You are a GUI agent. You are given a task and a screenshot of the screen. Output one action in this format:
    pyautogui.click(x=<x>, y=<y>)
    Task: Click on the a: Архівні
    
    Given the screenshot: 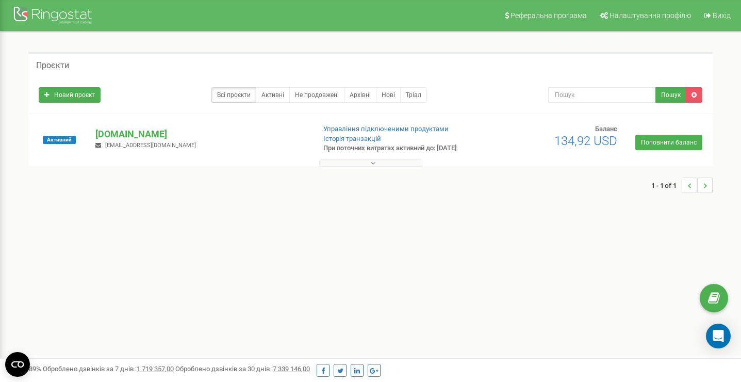 What is the action you would take?
    pyautogui.click(x=360, y=95)
    